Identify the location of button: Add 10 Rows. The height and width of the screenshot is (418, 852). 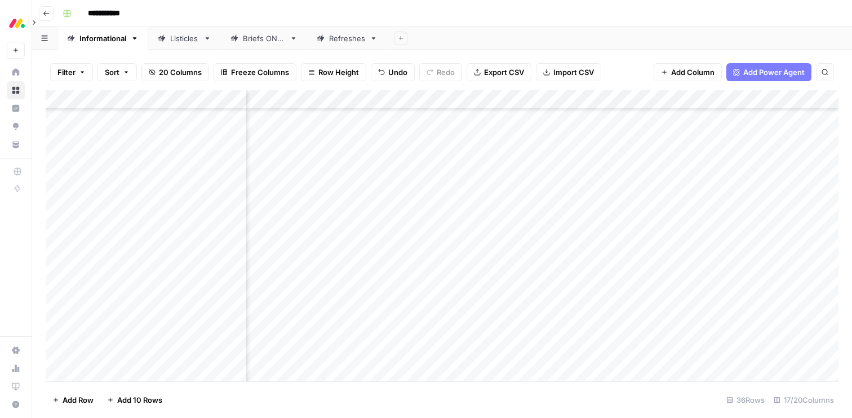
(135, 400).